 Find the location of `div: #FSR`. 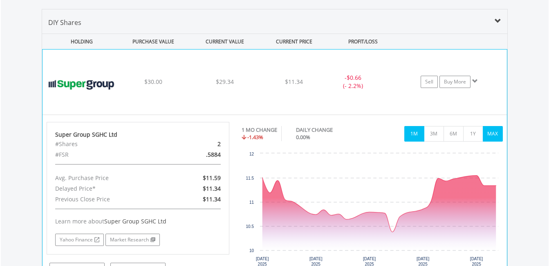

div: #FSR is located at coordinates (108, 154).